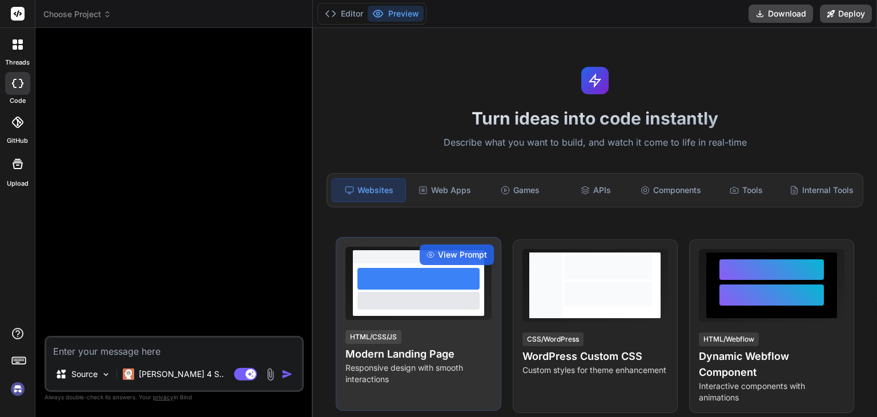  What do you see at coordinates (174, 397) in the screenshot?
I see `p: Always double-check its answers. Your in Bind` at bounding box center [174, 397].